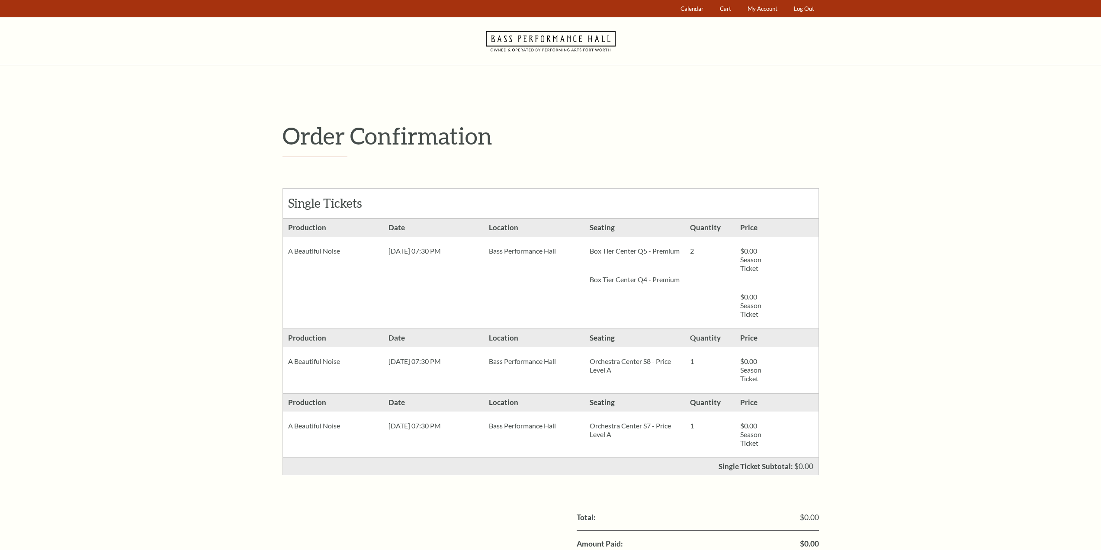 Image resolution: width=1101 pixels, height=550 pixels. I want to click on label: Amount Paid:, so click(599, 544).